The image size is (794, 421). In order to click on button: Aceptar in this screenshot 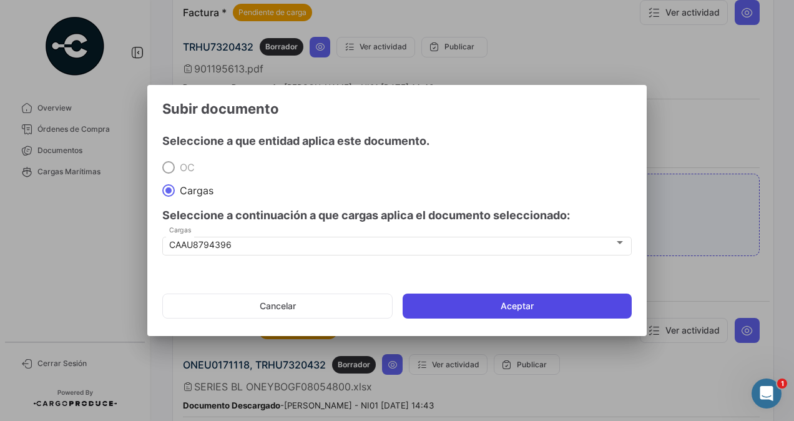, I will do `click(517, 306)`.